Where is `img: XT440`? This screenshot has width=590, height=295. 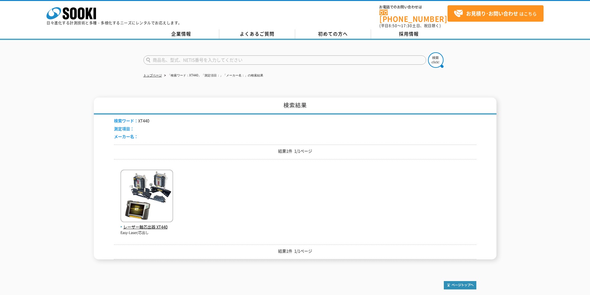
img: XT440 is located at coordinates (147, 197).